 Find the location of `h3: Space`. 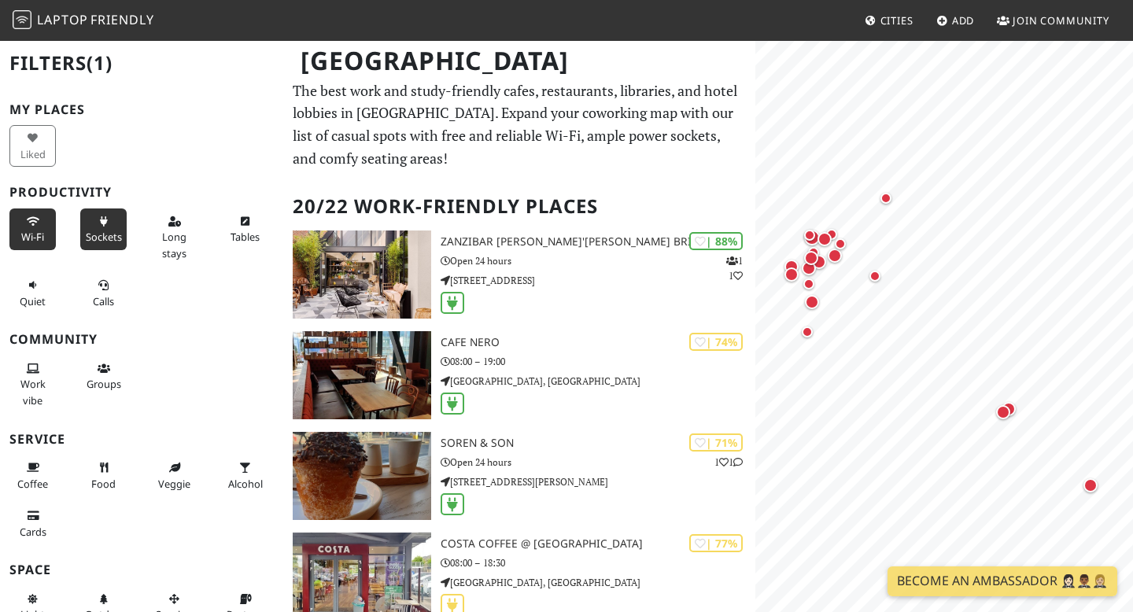

h3: Space is located at coordinates (142, 570).